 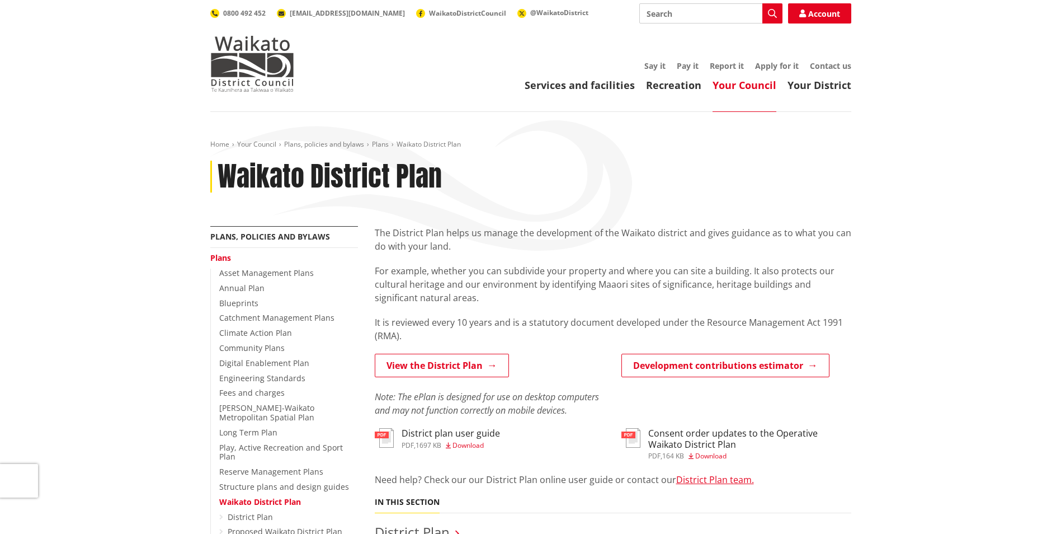 What do you see at coordinates (749, 438) in the screenshot?
I see `h3: Consent order updates to the Operative Waikato District Plan` at bounding box center [749, 438].